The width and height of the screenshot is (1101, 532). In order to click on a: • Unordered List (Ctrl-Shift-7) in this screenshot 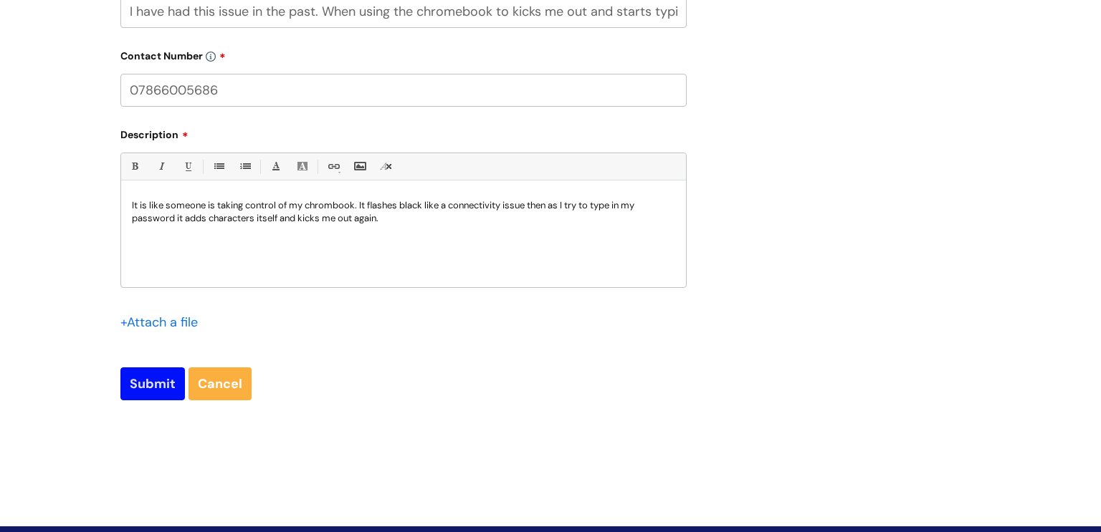, I will do `click(218, 166)`.